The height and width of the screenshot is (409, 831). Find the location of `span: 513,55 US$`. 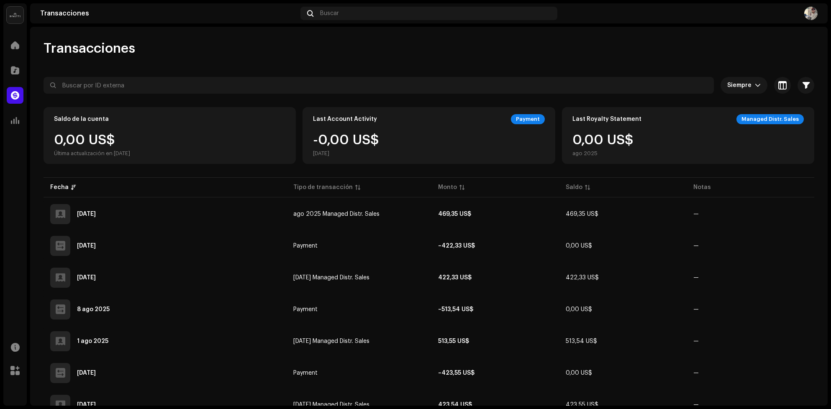

span: 513,55 US$ is located at coordinates (454, 342).